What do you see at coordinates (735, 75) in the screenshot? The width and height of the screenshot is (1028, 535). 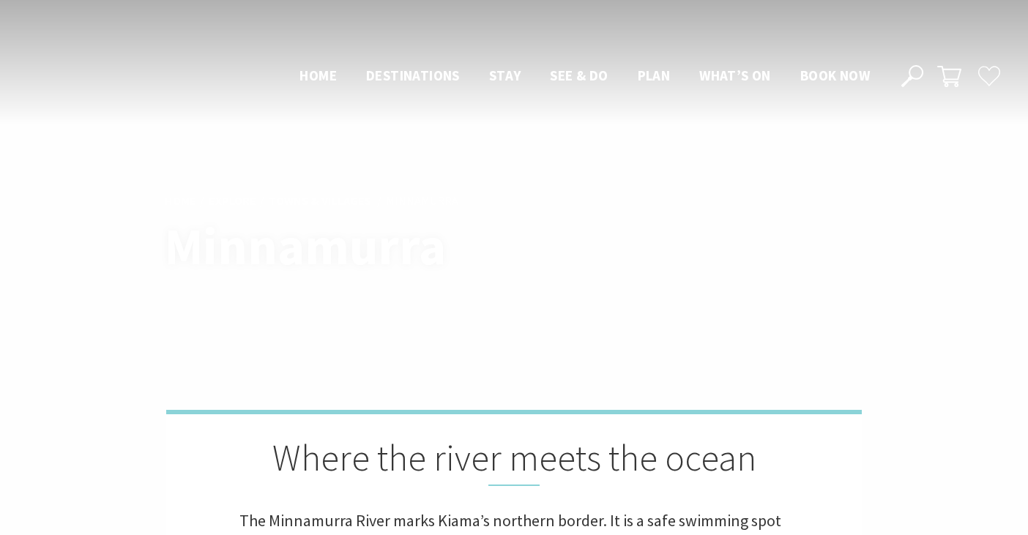 I see `span: What’s On` at bounding box center [735, 75].